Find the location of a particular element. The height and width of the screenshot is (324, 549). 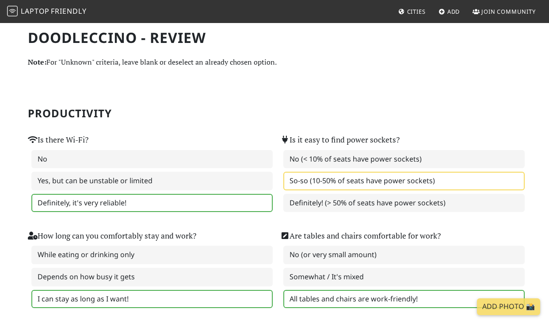

a: Cities is located at coordinates (412, 11).